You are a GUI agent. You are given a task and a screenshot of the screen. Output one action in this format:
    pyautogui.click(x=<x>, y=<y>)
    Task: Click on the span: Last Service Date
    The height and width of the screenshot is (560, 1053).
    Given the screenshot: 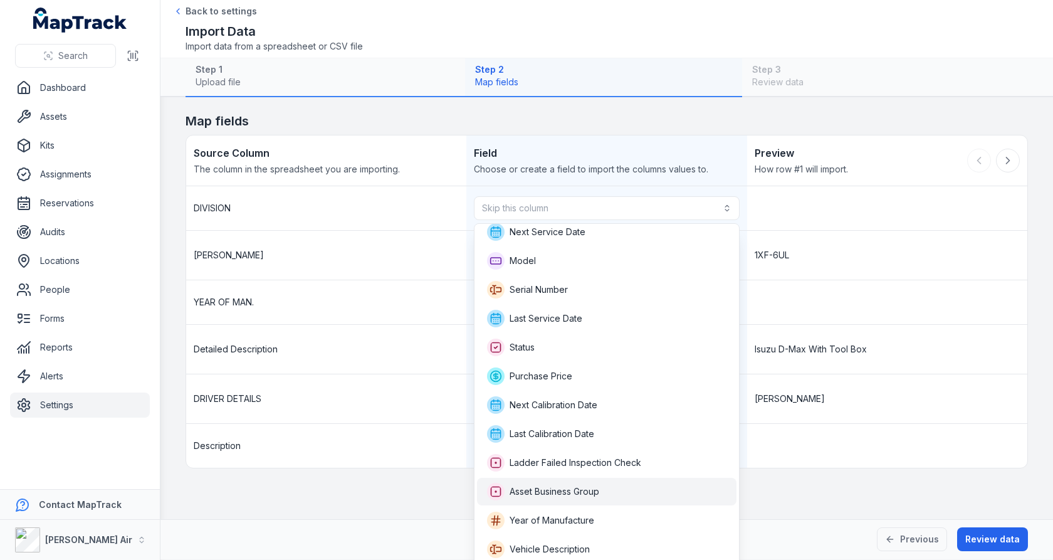 What is the action you would take?
    pyautogui.click(x=546, y=319)
    